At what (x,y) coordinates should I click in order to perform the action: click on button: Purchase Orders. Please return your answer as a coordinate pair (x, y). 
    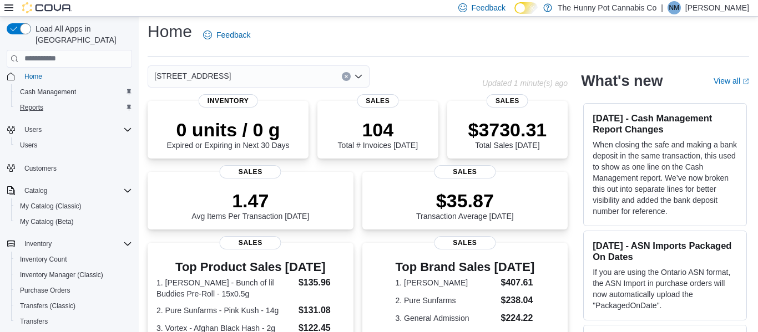
    Looking at the image, I should click on (74, 291).